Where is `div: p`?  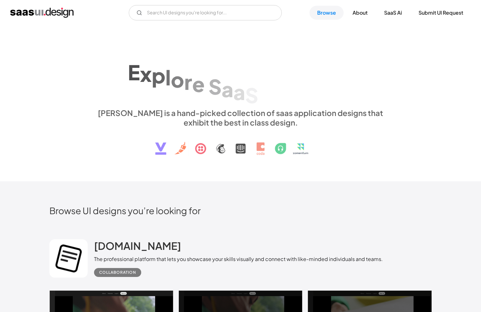 div: p is located at coordinates (158, 75).